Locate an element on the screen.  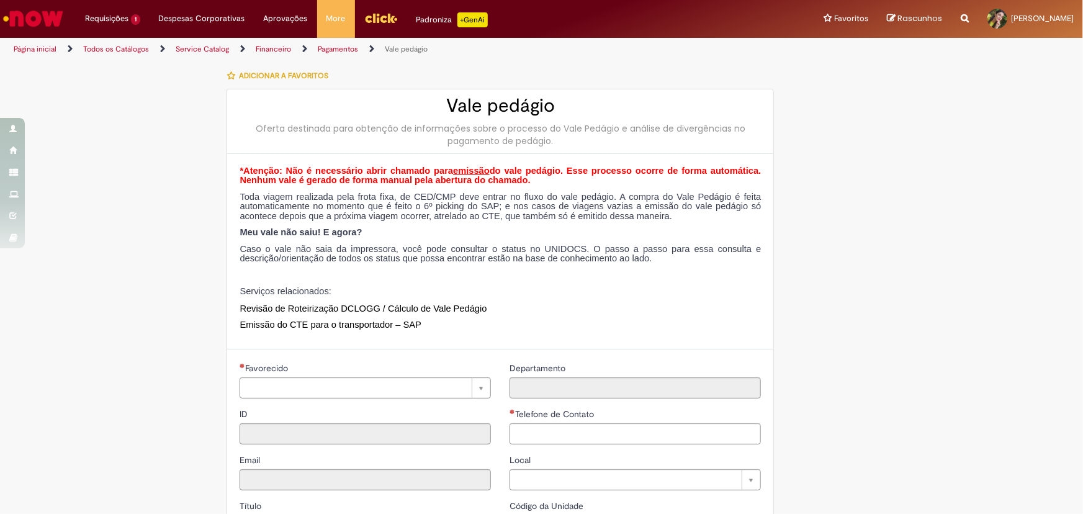
p: +GenAi is located at coordinates (472, 20).